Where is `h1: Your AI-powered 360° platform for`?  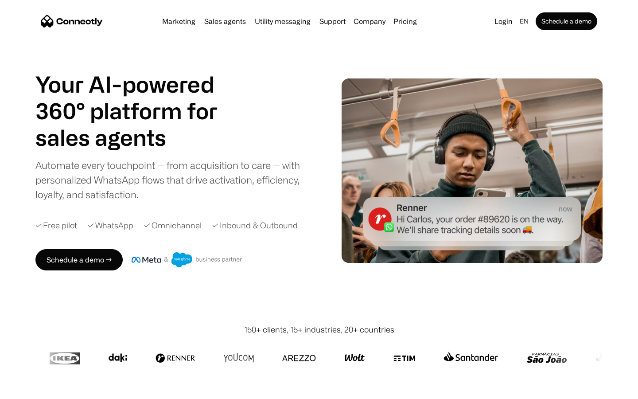 h1: Your AI-powered 360° platform for is located at coordinates (137, 97).